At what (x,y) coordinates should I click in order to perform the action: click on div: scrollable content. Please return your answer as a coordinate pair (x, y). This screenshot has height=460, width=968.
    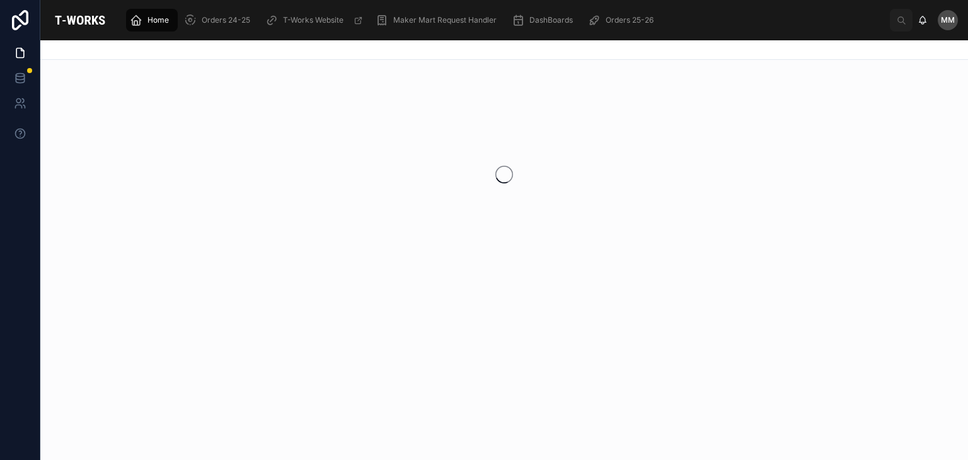
    Looking at the image, I should click on (505, 20).